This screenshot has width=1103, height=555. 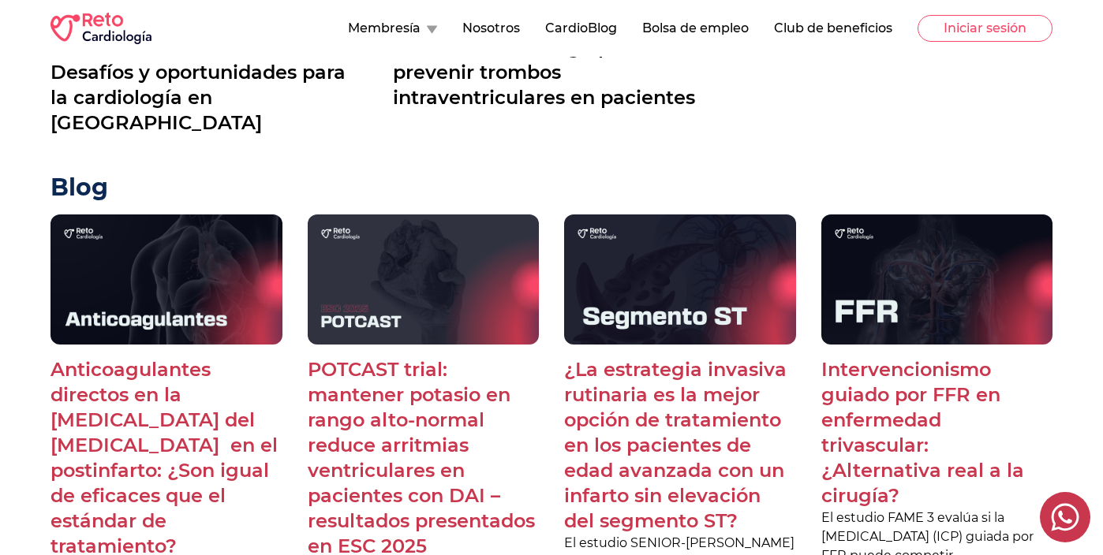 What do you see at coordinates (984, 28) in the screenshot?
I see `button: Iniciar sesión` at bounding box center [984, 28].